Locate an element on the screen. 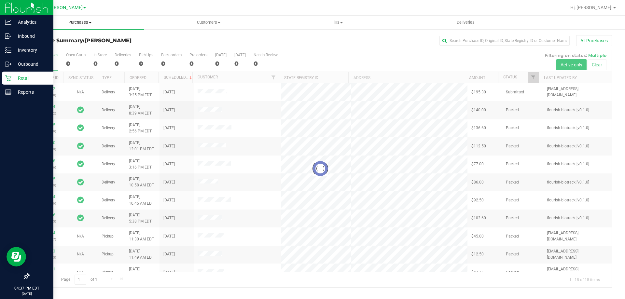 The width and height of the screenshot is (625, 299). a: Customers is located at coordinates (208, 22).